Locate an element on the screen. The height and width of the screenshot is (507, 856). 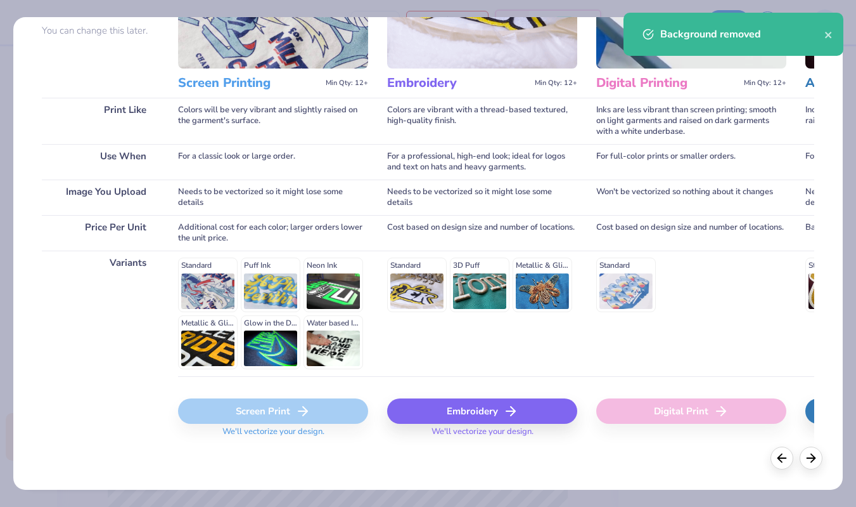
div: Use When is located at coordinates (100, 162).